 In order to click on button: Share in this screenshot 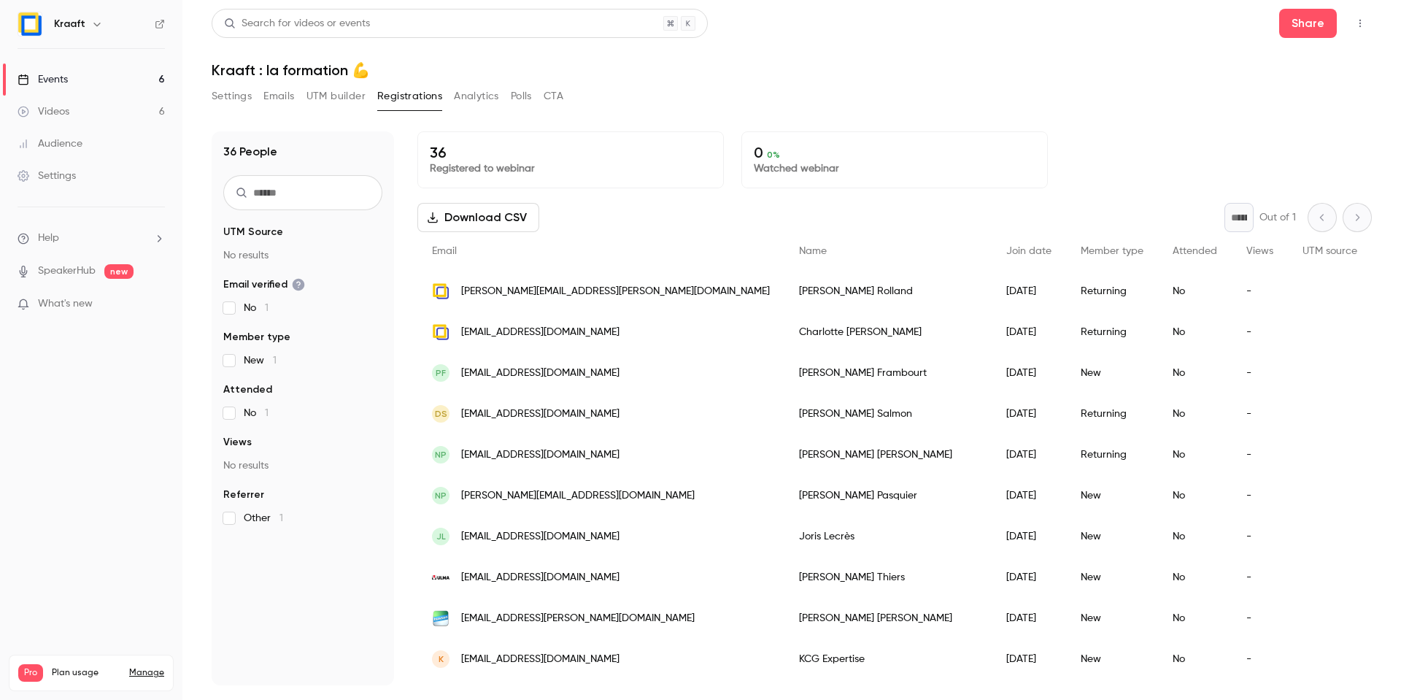, I will do `click(1308, 23)`.